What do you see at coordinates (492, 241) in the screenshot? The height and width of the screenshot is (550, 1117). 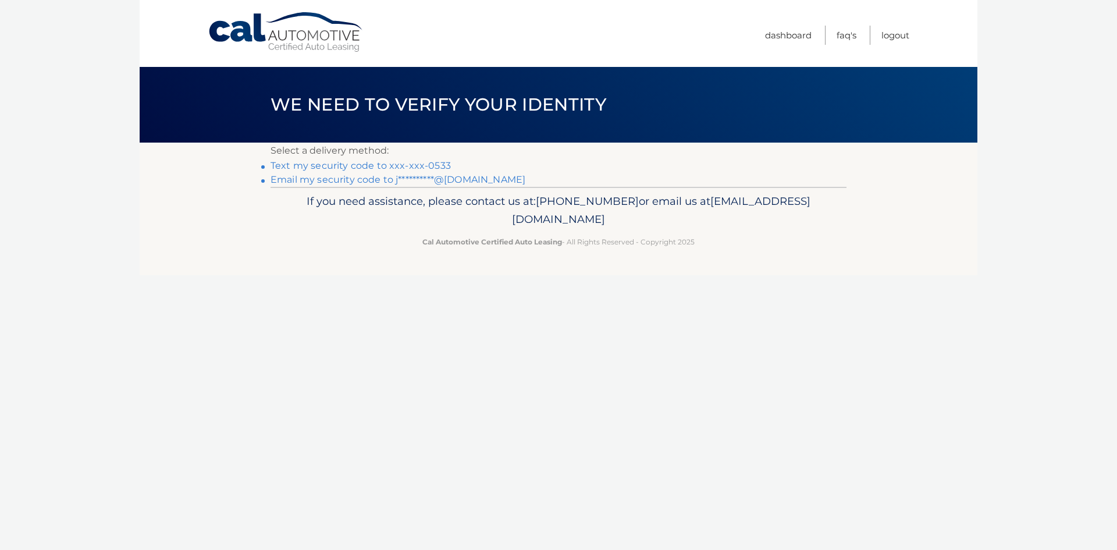 I see `strong: Cal Automotive Certified Auto Leasing` at bounding box center [492, 241].